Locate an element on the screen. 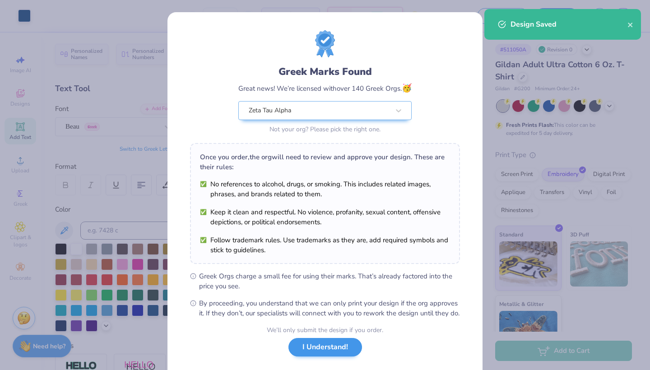  img: license-marks-badge.png is located at coordinates (325, 44).